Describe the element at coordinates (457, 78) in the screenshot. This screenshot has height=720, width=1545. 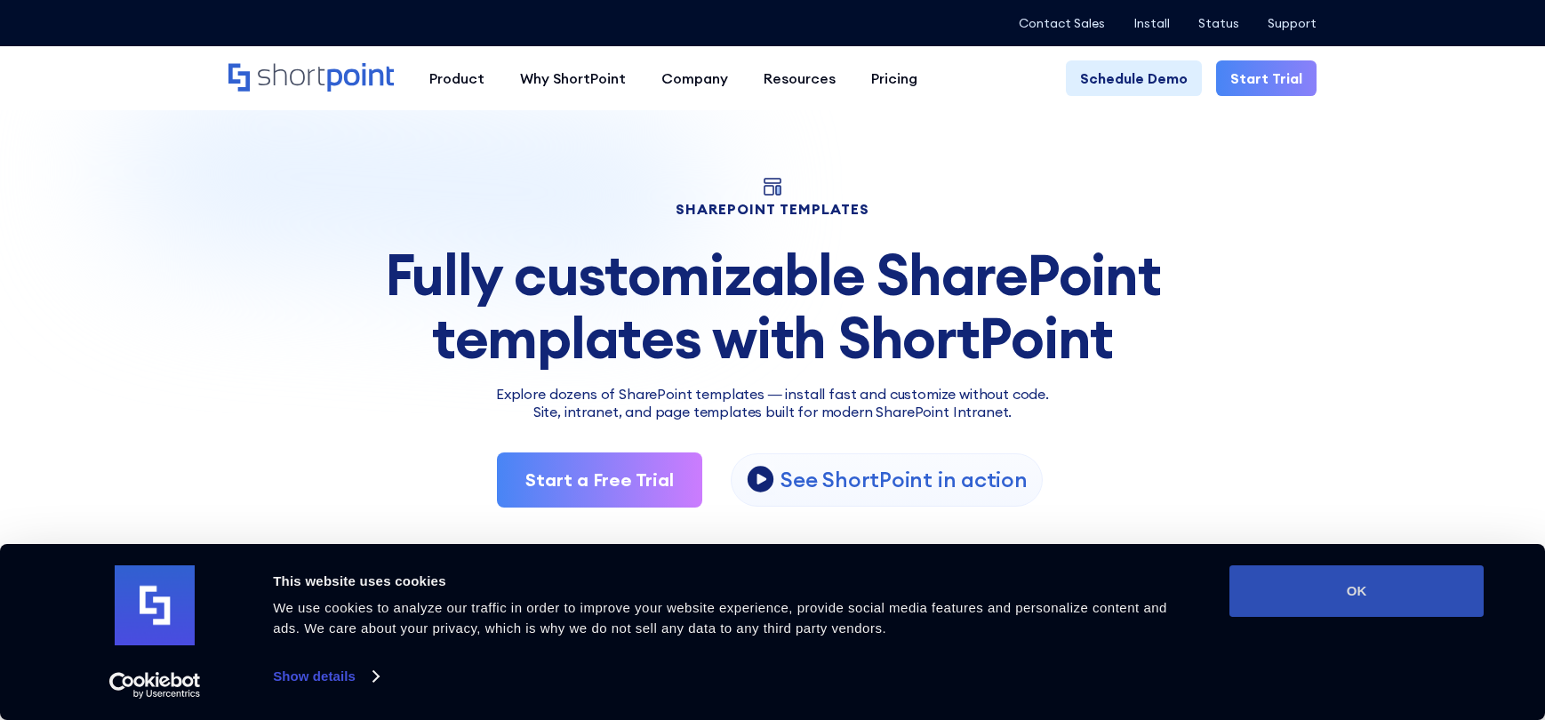
I see `div: Product` at that location.